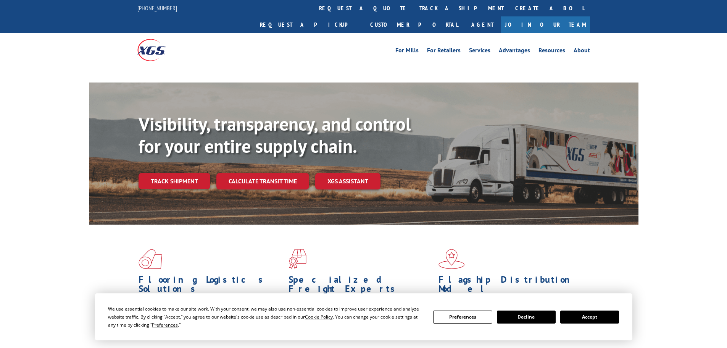 The image size is (727, 348). I want to click on h1: Specialized Freight Experts, so click(361, 286).